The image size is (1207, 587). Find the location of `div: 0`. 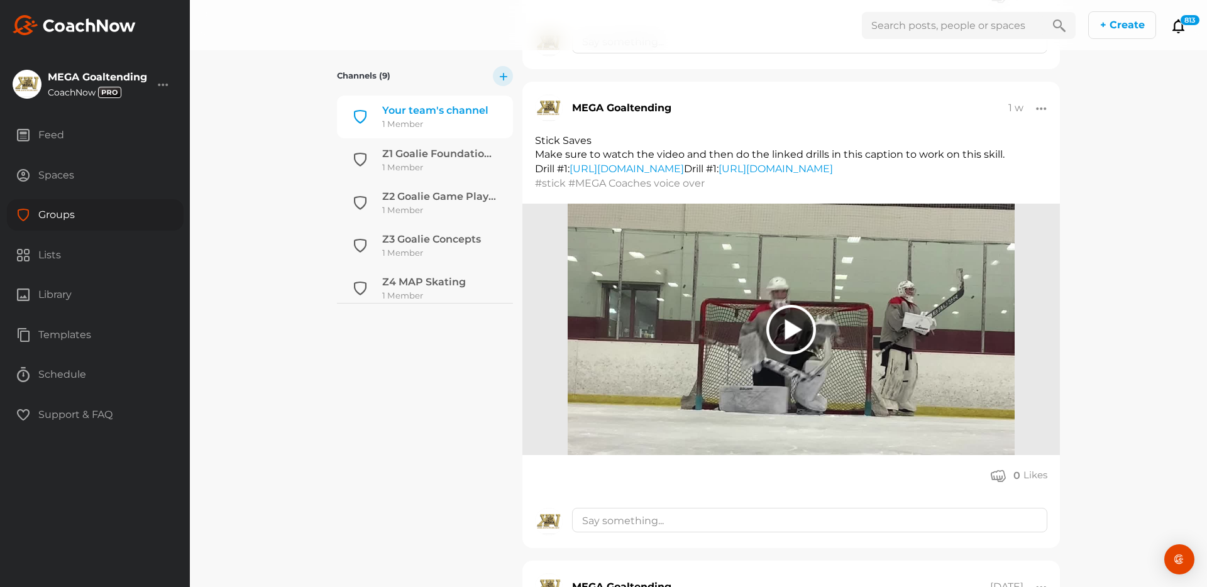

div: 0 is located at coordinates (1016, 475).